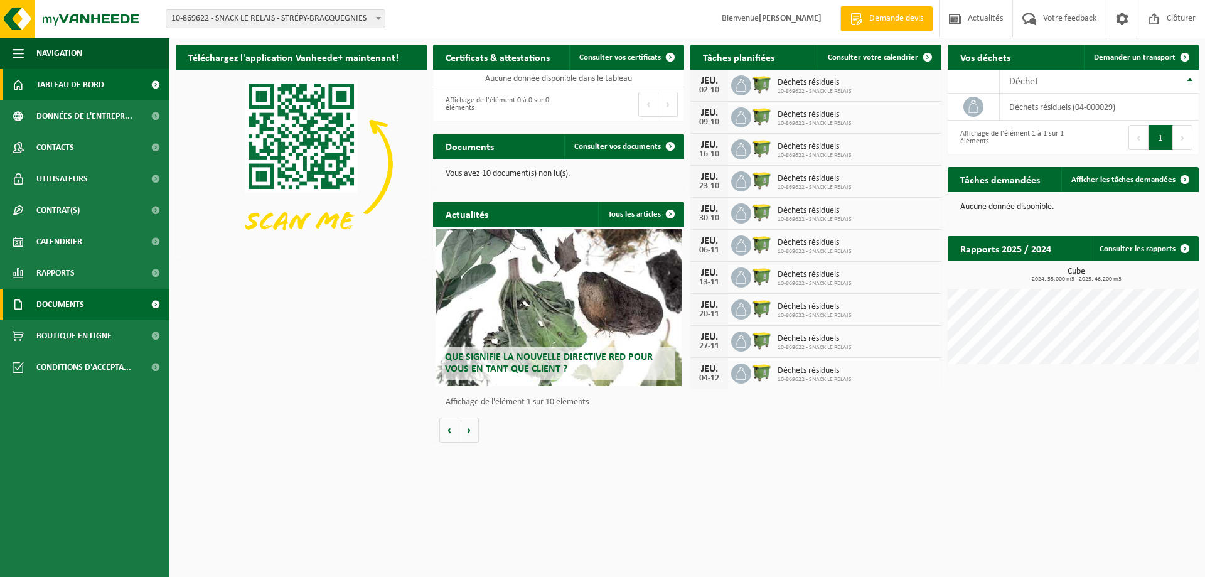  I want to click on div: 02-10, so click(709, 90).